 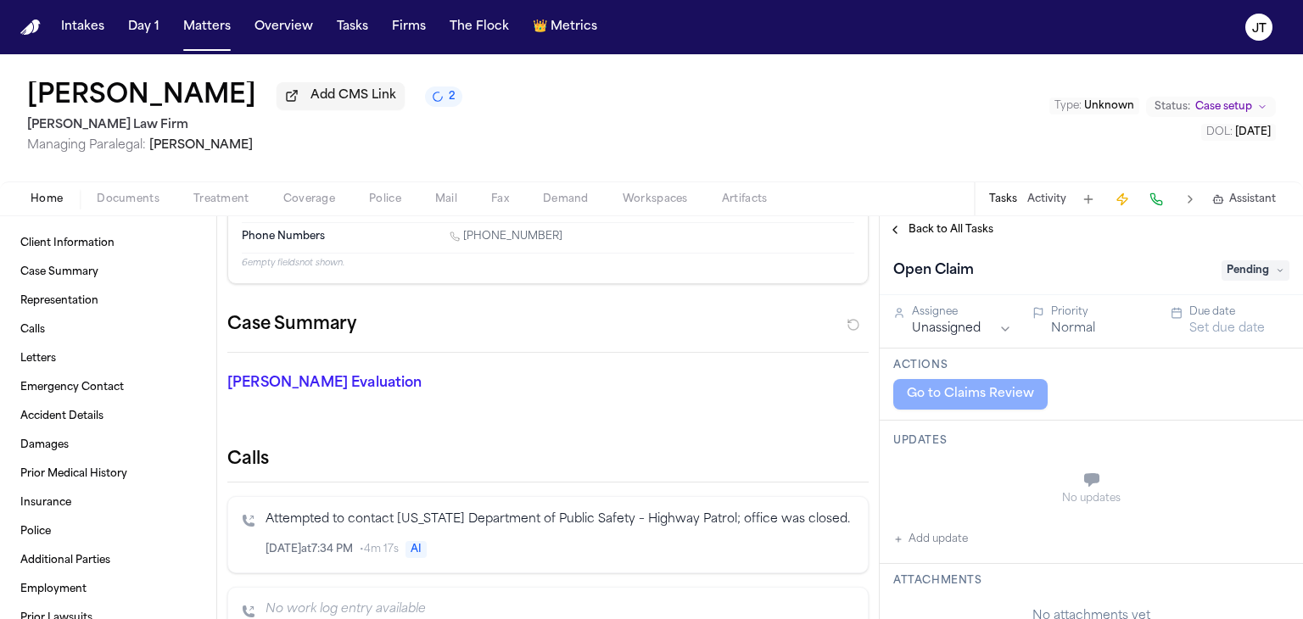 I want to click on span: Documents, so click(x=128, y=199).